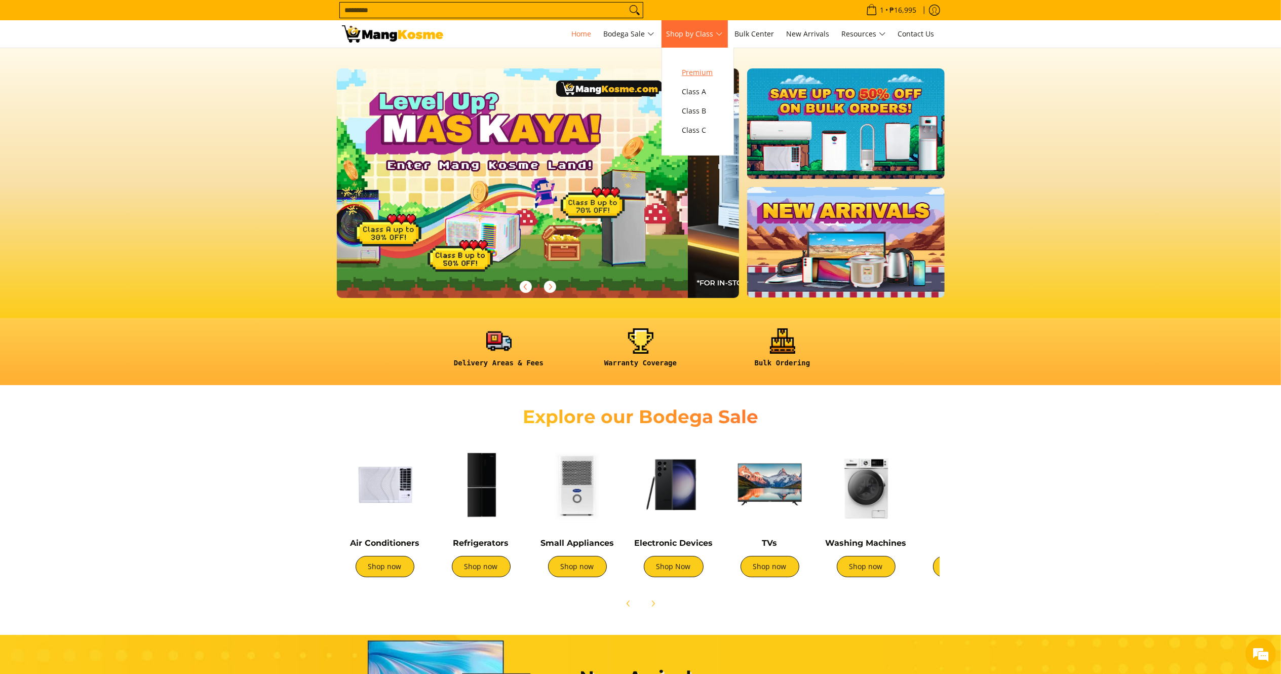 Image resolution: width=1281 pixels, height=674 pixels. I want to click on div: Minimize live chat window, so click(178, 17).